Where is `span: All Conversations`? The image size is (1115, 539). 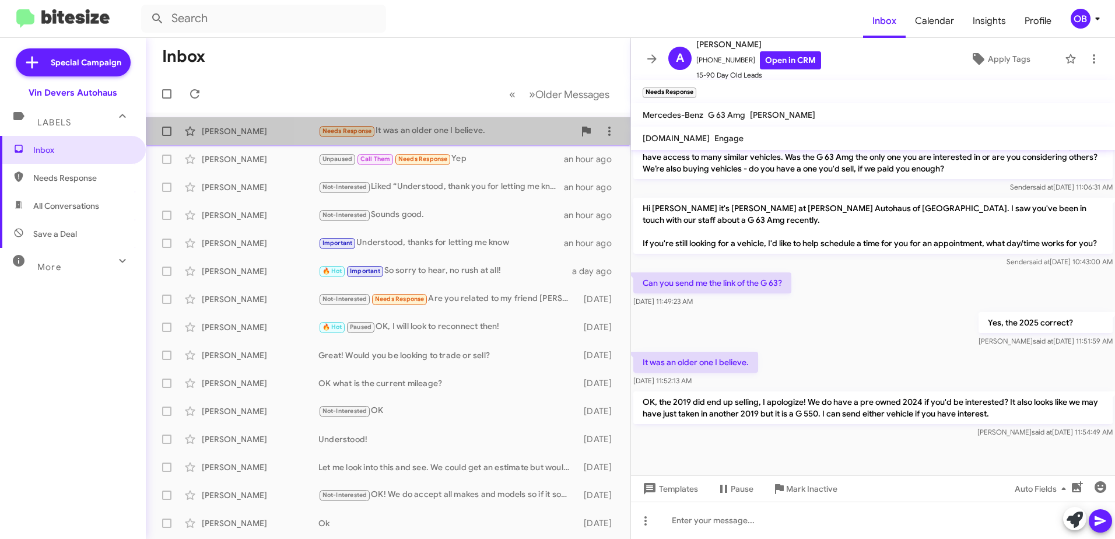 span: All Conversations is located at coordinates (66, 206).